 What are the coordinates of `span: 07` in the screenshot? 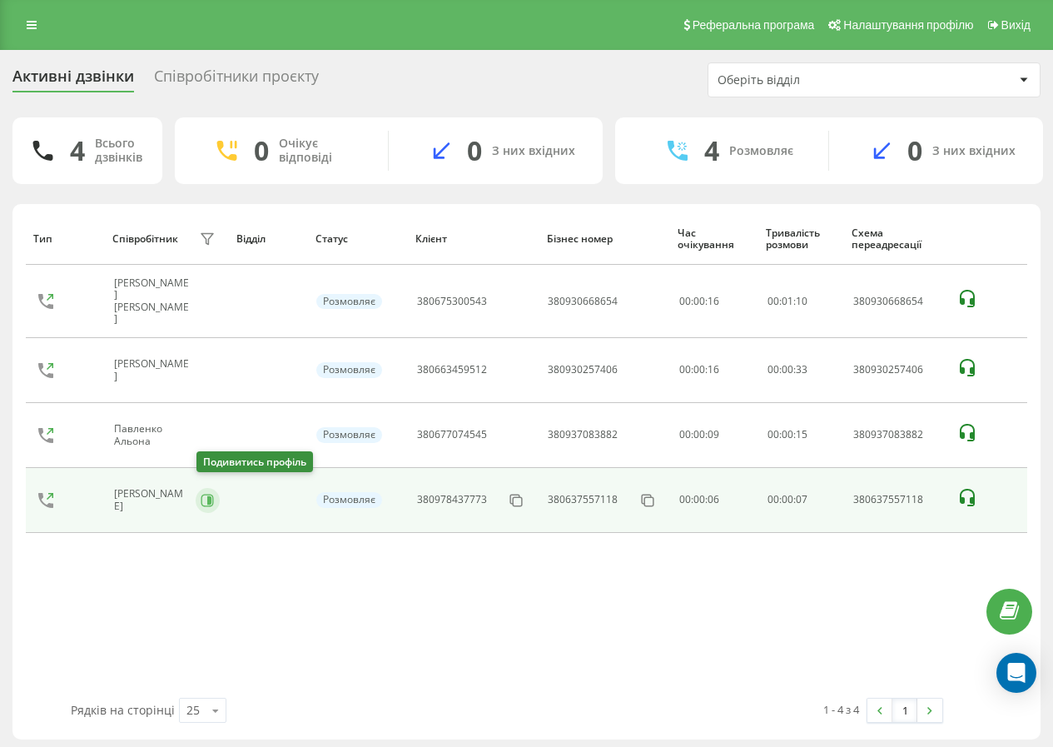 It's located at (802, 499).